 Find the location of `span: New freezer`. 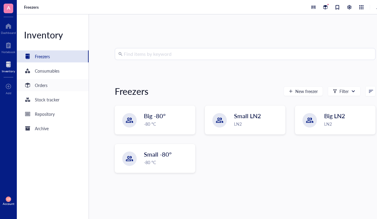

span: New freezer is located at coordinates (306, 91).